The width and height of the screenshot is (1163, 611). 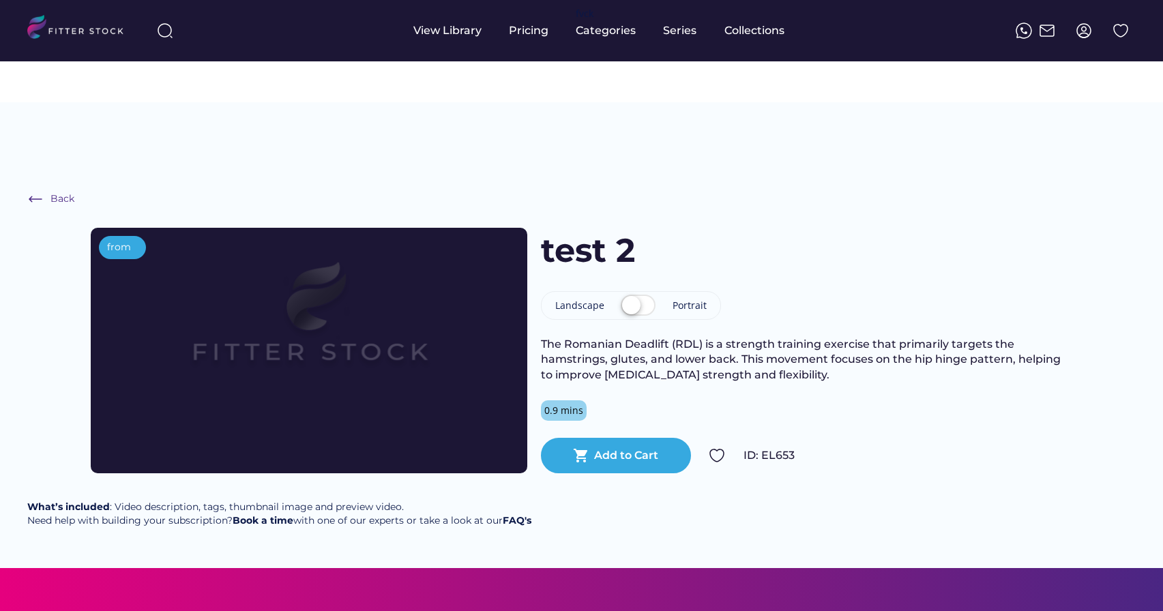 What do you see at coordinates (606, 31) in the screenshot?
I see `div: Categories` at bounding box center [606, 31].